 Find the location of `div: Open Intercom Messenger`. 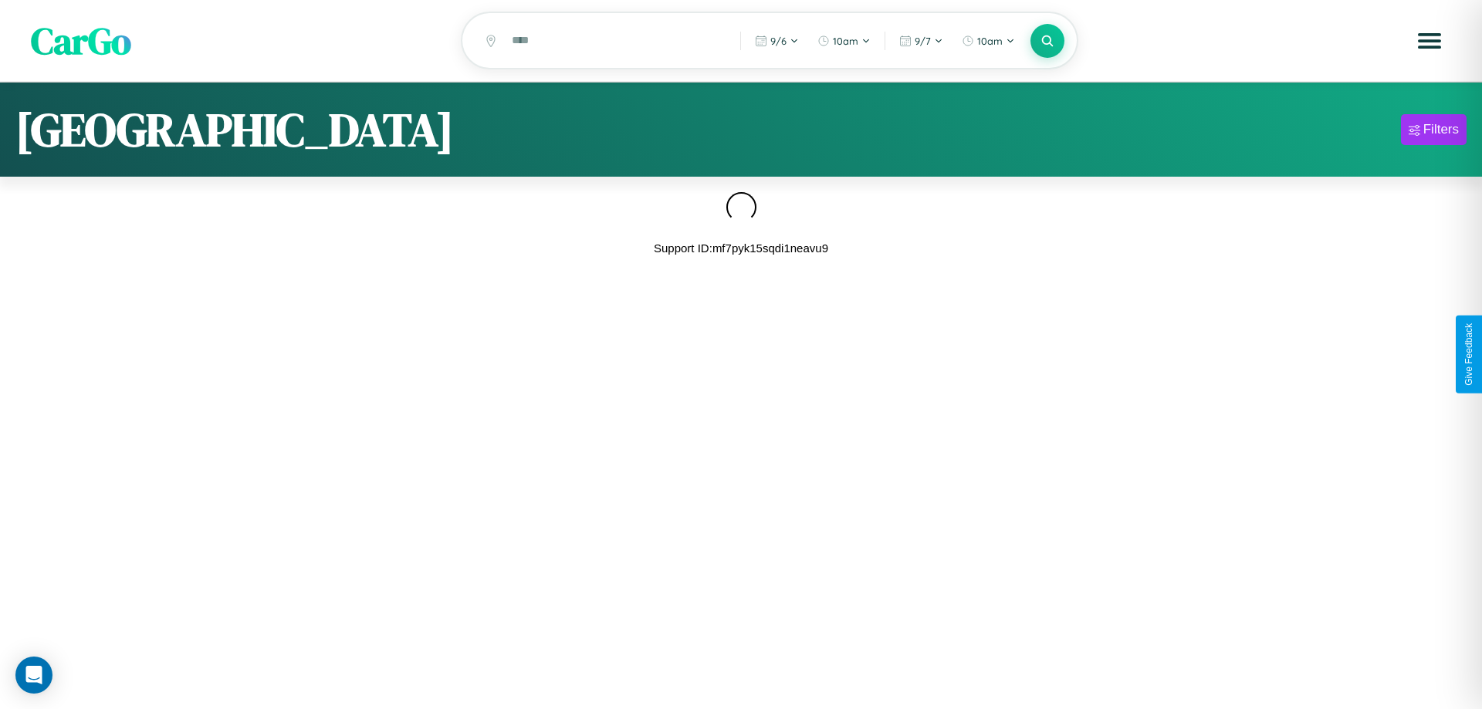

div: Open Intercom Messenger is located at coordinates (34, 675).